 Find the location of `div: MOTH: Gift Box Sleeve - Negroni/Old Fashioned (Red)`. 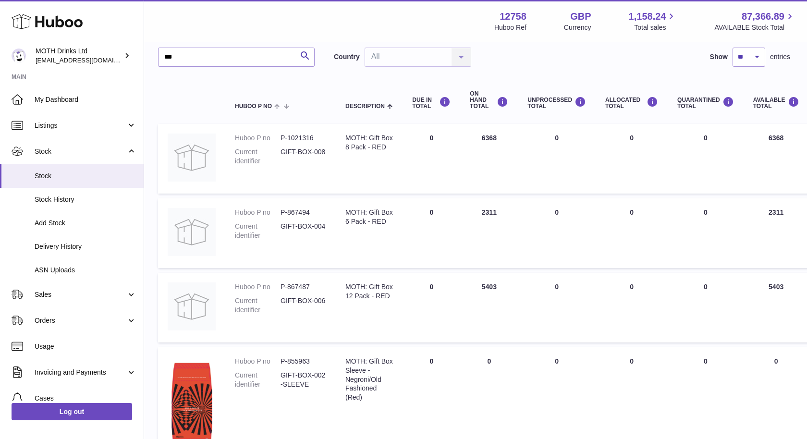

div: MOTH: Gift Box Sleeve - Negroni/Old Fashioned (Red) is located at coordinates (369, 379).